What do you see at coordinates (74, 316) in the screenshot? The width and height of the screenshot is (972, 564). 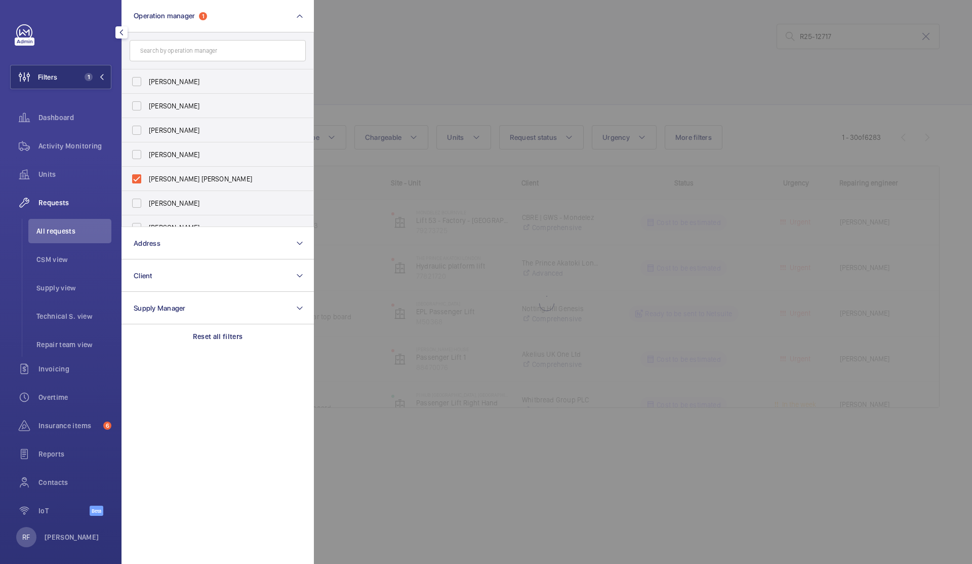 I see `span: Technical S. view` at bounding box center [74, 316].